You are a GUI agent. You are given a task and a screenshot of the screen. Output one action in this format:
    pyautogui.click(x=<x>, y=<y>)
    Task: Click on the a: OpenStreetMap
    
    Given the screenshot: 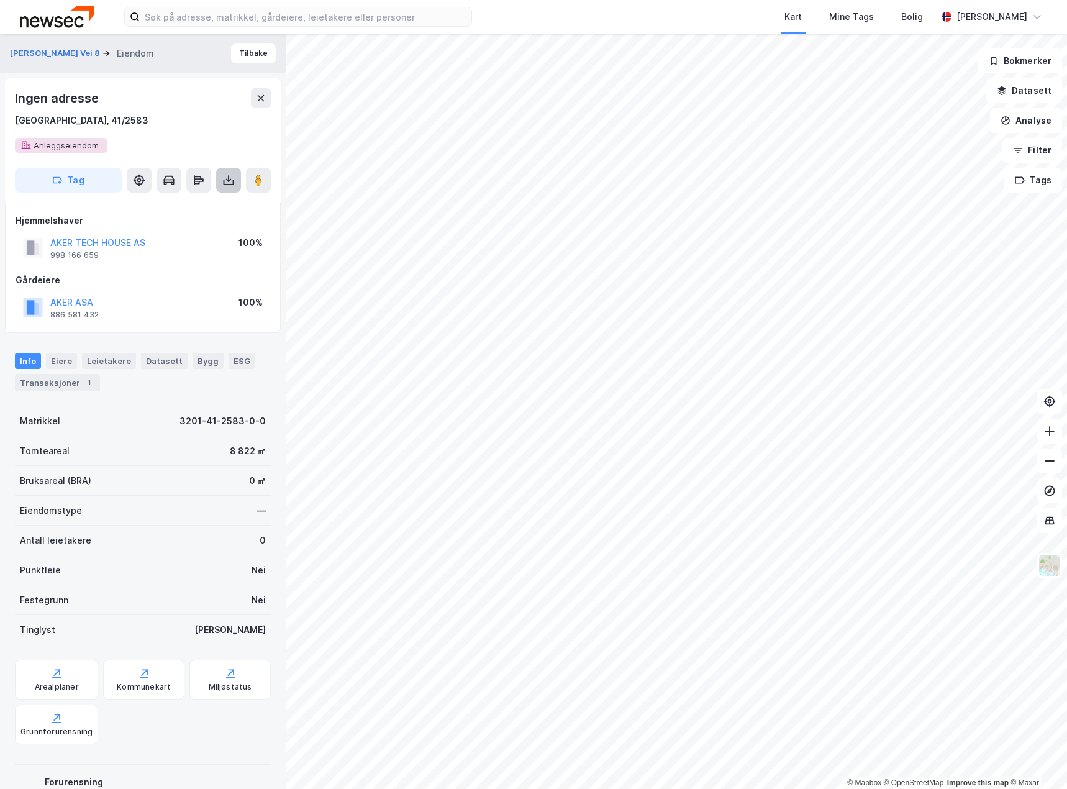 What is the action you would take?
    pyautogui.click(x=914, y=783)
    